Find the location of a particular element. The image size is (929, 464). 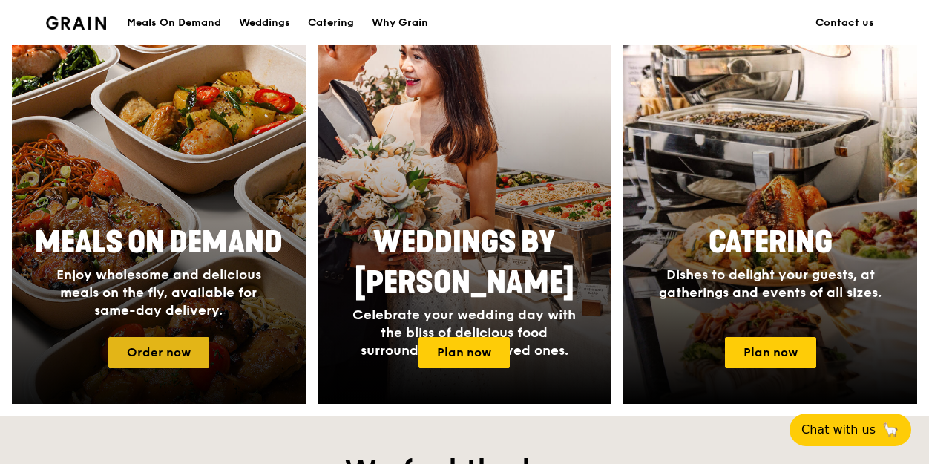

a: Contact us is located at coordinates (845, 23).